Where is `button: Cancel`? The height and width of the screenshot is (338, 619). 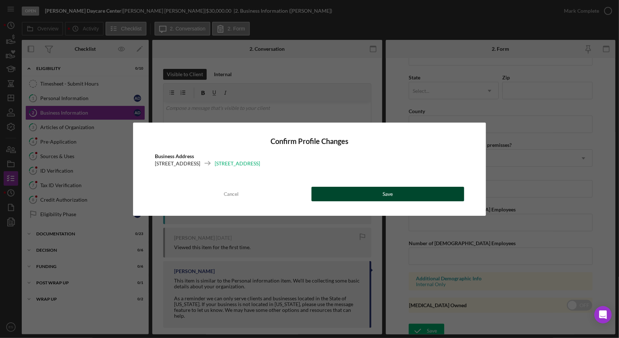 button: Cancel is located at coordinates (231, 194).